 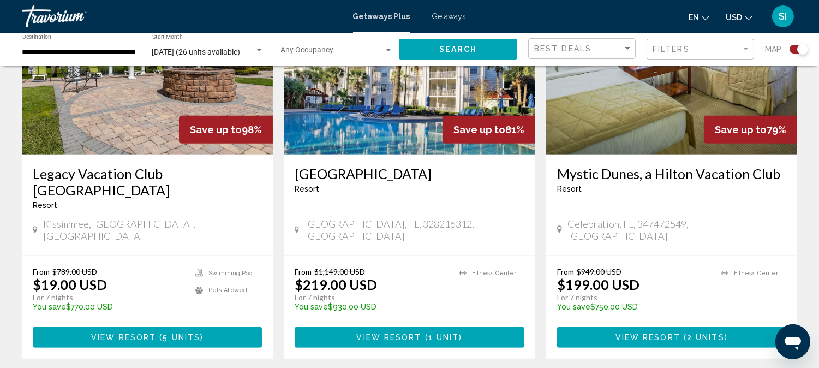 What do you see at coordinates (693, 17) in the screenshot?
I see `span: en` at bounding box center [693, 17].